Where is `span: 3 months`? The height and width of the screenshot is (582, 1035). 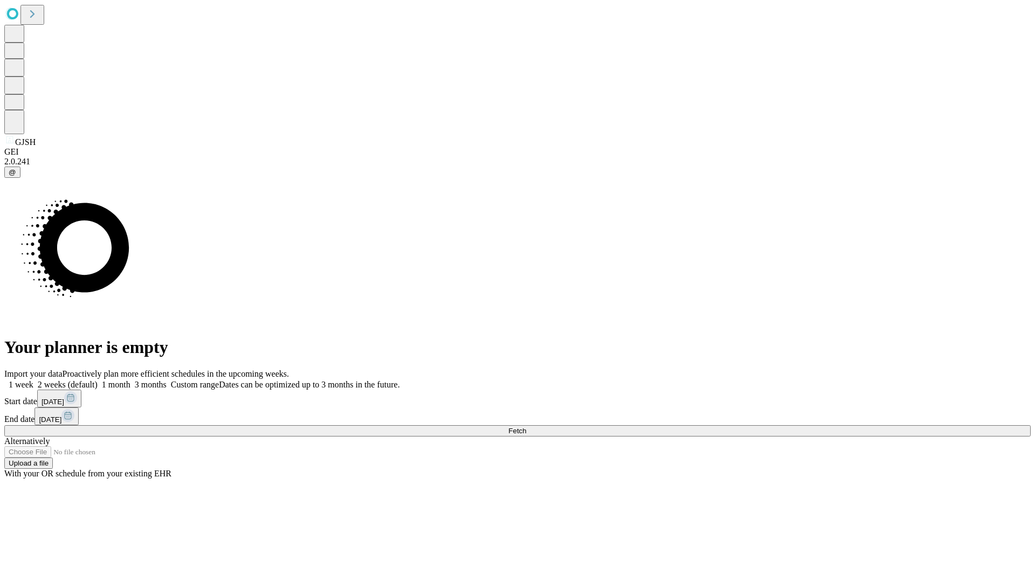
span: 3 months is located at coordinates (150, 384).